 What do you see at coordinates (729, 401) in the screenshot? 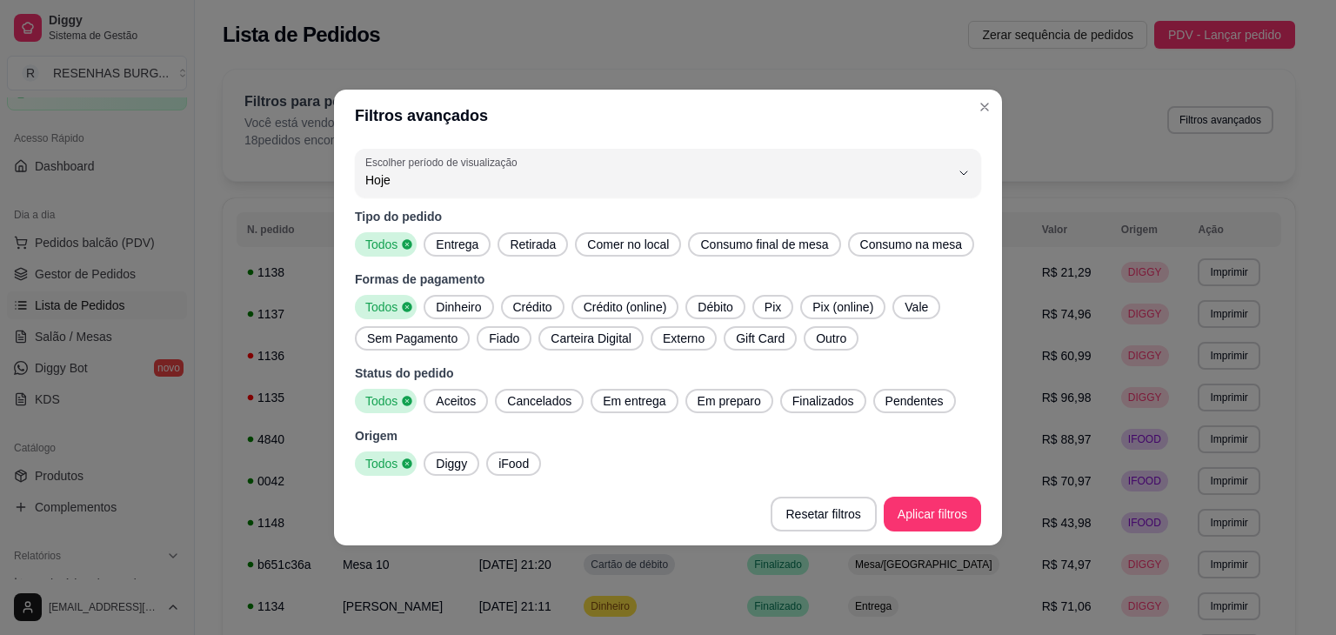
I see `span: Em preparo` at bounding box center [729, 401].